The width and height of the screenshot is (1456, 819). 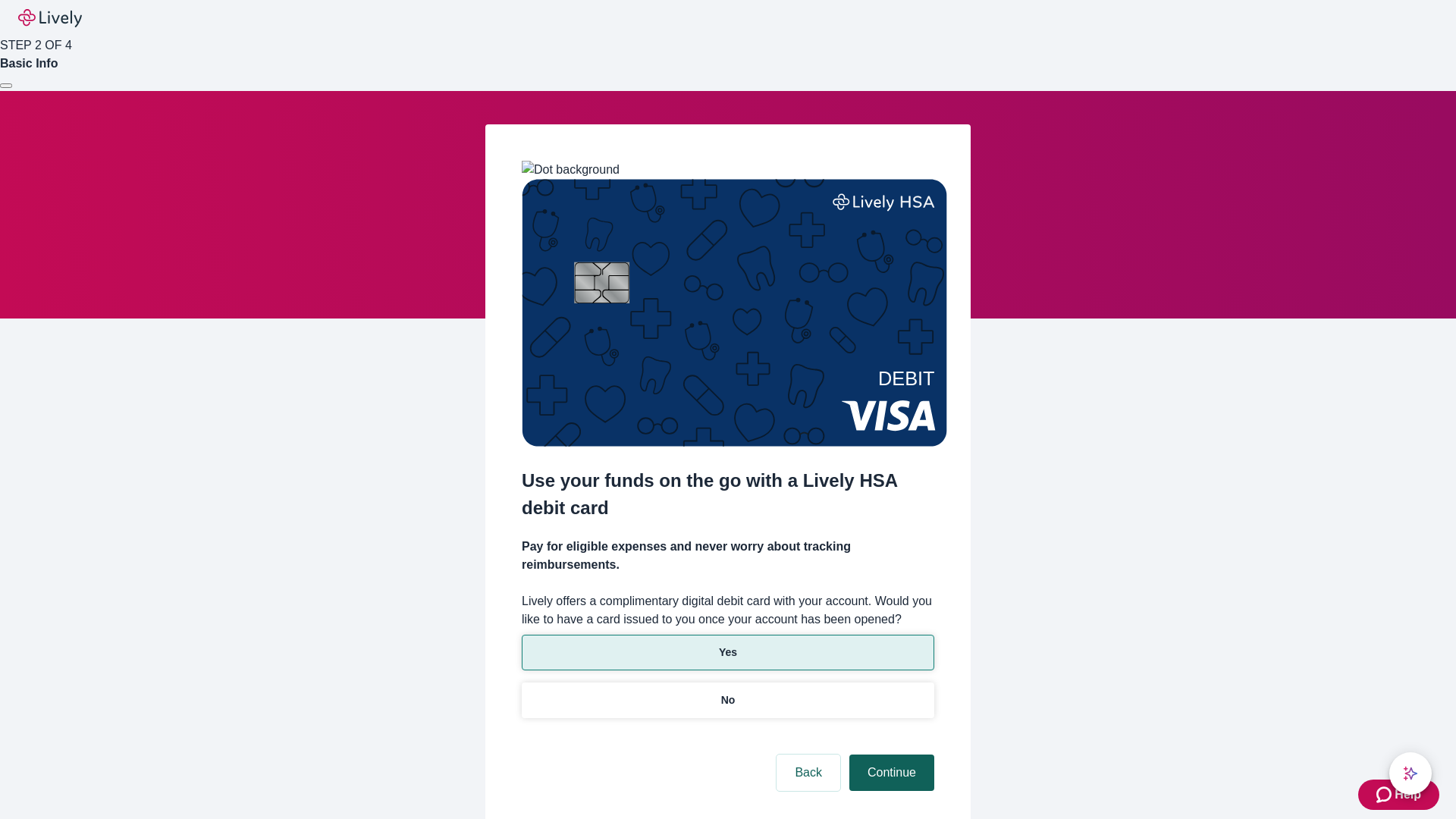 I want to click on img: Debit card, so click(x=734, y=312).